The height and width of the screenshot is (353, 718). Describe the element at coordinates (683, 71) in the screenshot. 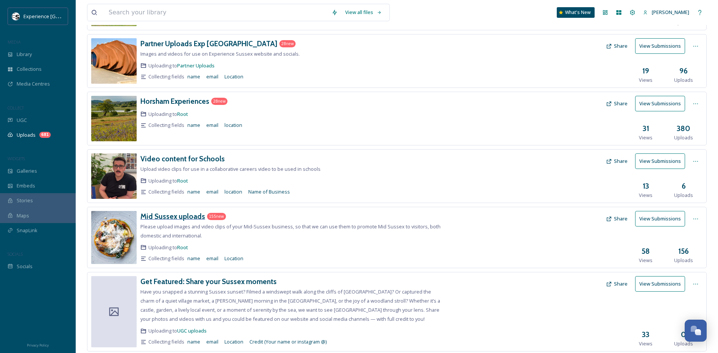

I see `h3: 96` at that location.